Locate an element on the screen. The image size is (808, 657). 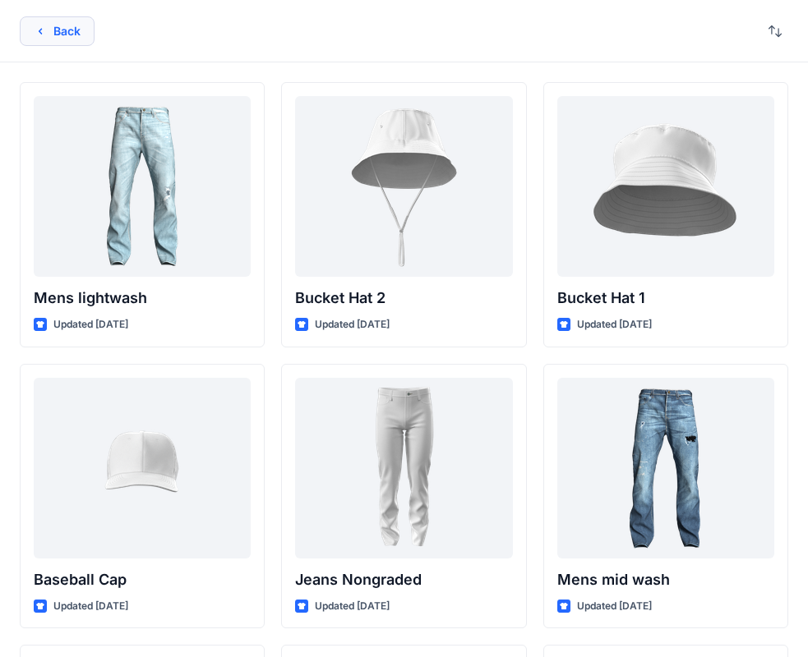
a: Baseball Cap is located at coordinates (142, 468).